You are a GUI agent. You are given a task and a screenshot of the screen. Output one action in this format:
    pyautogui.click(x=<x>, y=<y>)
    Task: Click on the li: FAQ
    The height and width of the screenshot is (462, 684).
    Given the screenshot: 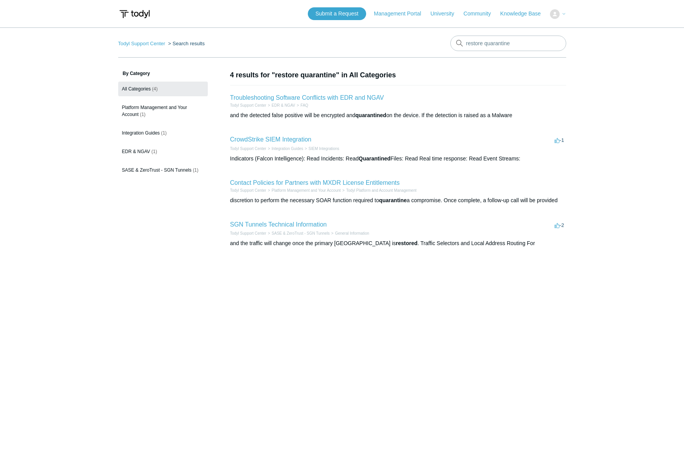 What is the action you would take?
    pyautogui.click(x=302, y=105)
    